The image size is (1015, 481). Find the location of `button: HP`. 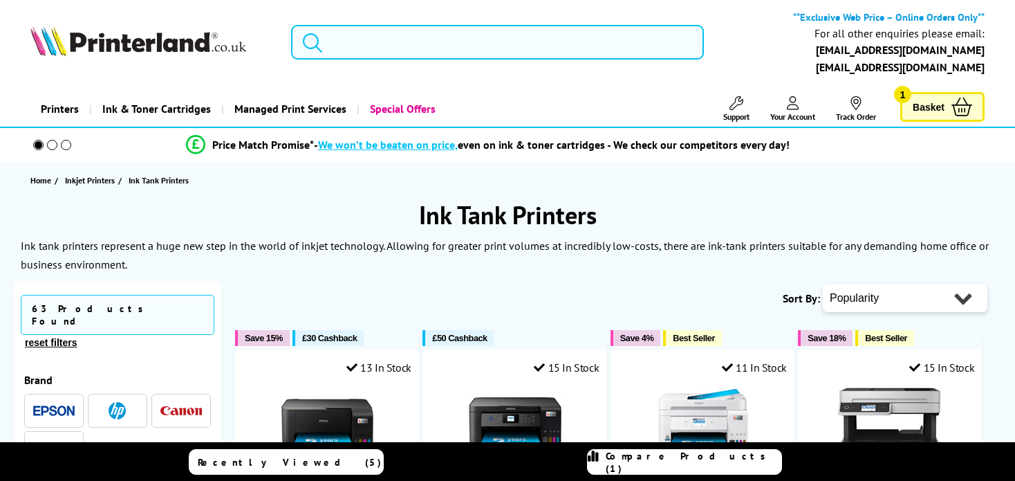

button: HP is located at coordinates (118, 410).